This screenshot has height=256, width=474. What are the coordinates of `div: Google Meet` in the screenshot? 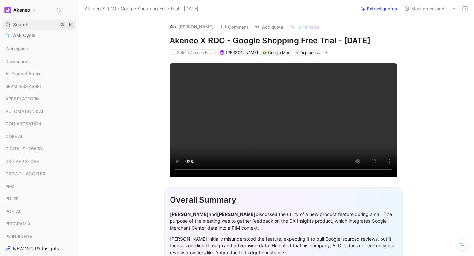 It's located at (280, 53).